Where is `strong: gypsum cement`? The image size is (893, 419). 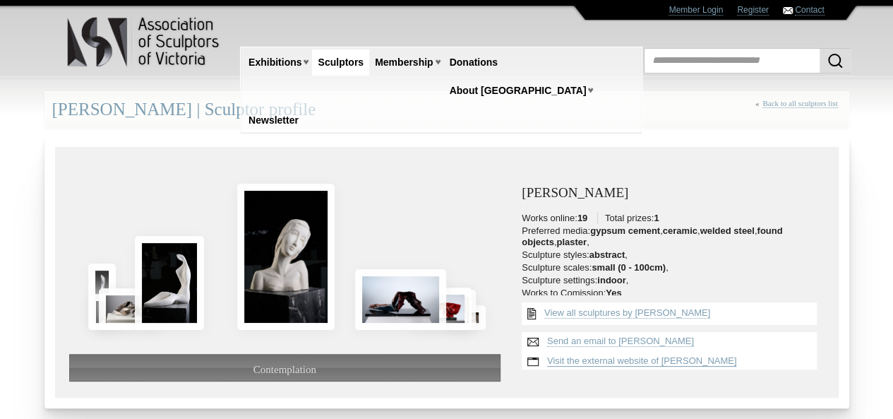
strong: gypsum cement is located at coordinates (625, 230).